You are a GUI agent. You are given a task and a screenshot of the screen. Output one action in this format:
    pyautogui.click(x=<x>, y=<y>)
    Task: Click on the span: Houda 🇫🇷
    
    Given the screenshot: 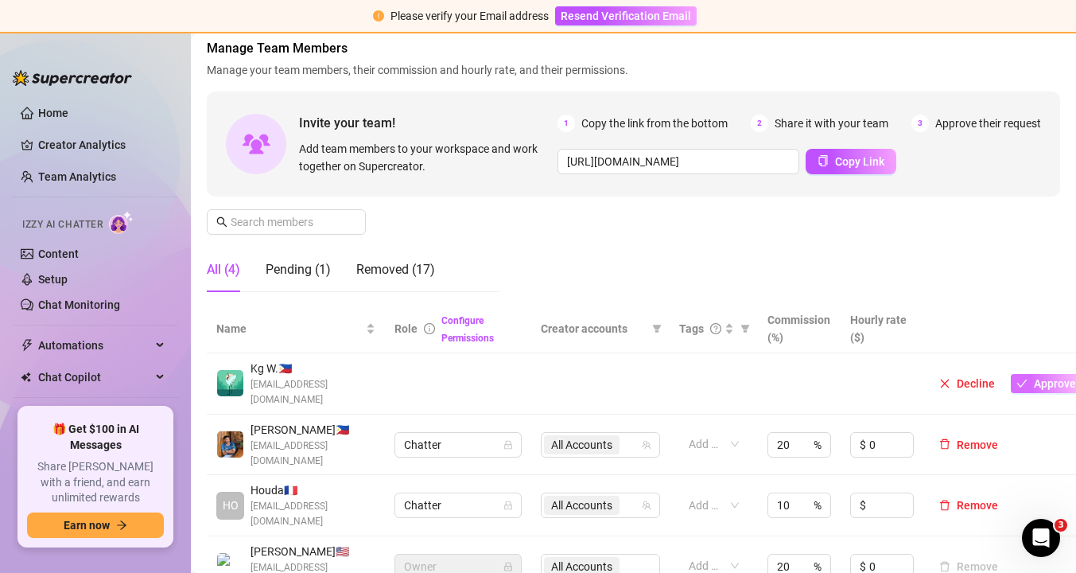 What is the action you would take?
    pyautogui.click(x=313, y=490)
    